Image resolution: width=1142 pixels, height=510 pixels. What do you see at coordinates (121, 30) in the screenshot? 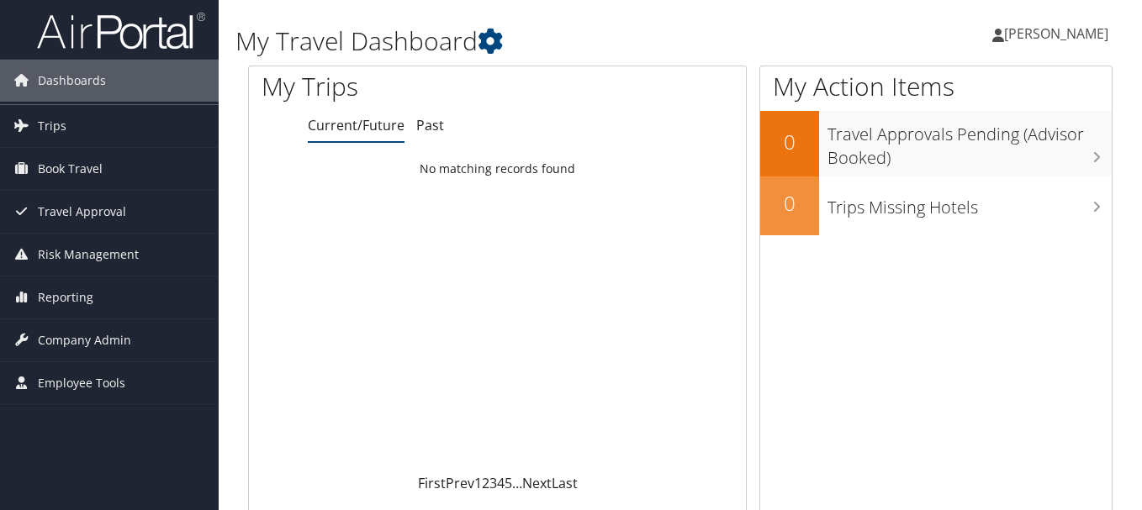
I see `img: airportal-logo.png` at bounding box center [121, 30].